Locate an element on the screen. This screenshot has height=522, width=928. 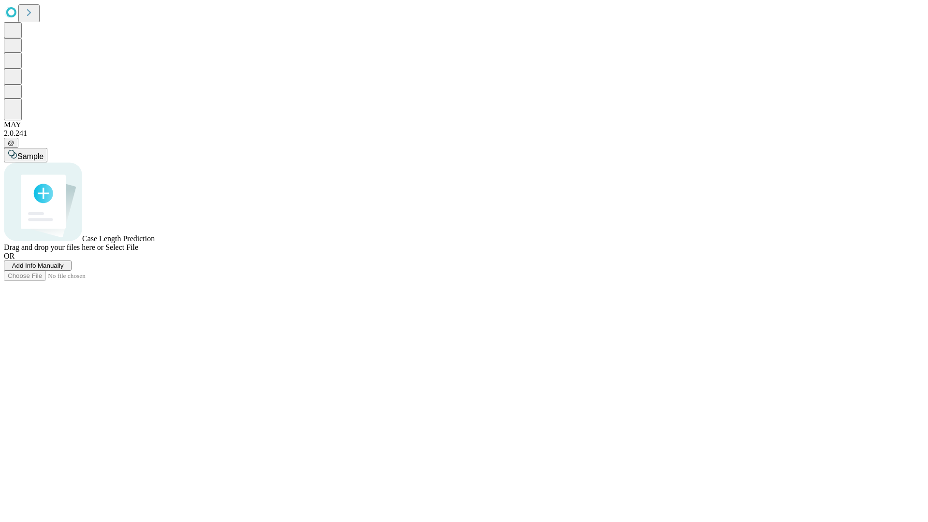
span: Case Length Prediction is located at coordinates (118, 238).